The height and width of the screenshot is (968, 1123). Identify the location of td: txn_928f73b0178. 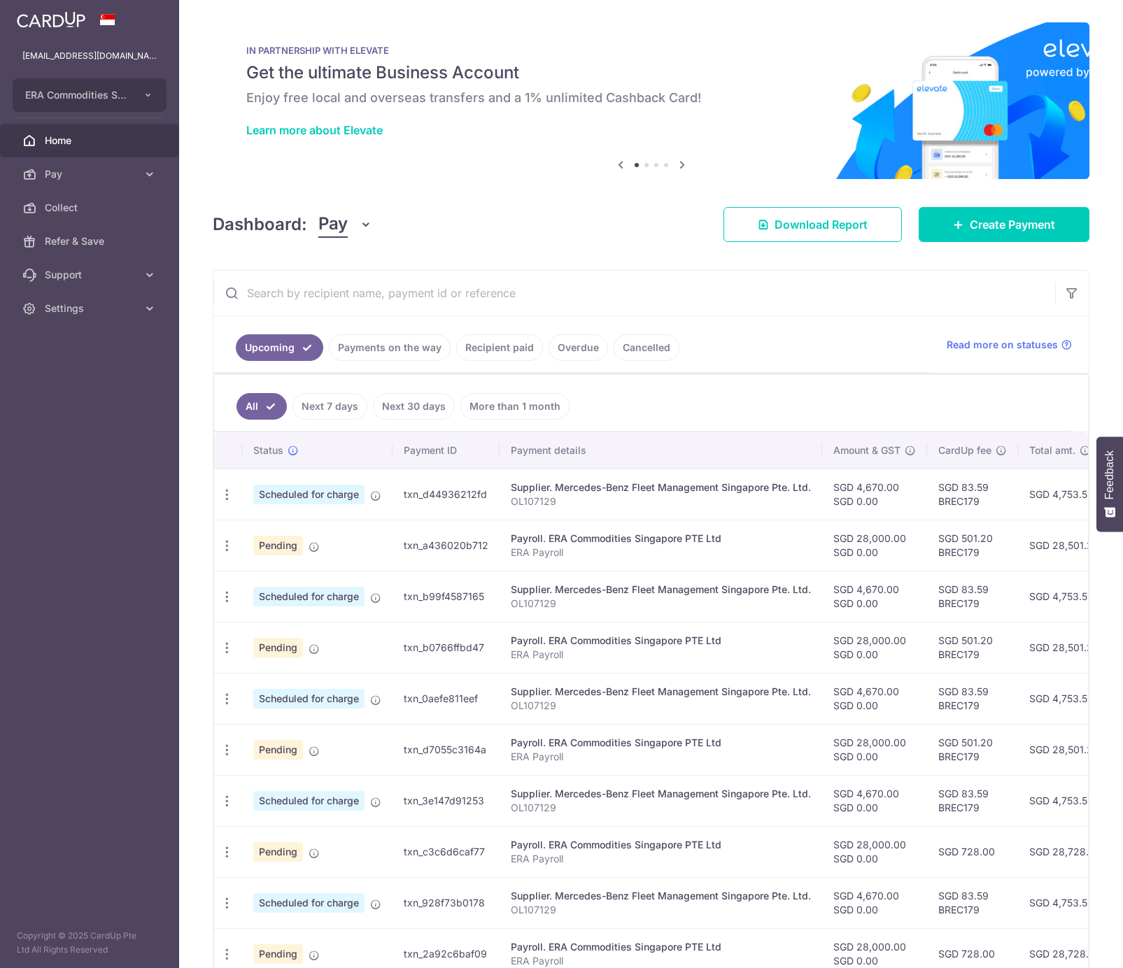
(446, 903).